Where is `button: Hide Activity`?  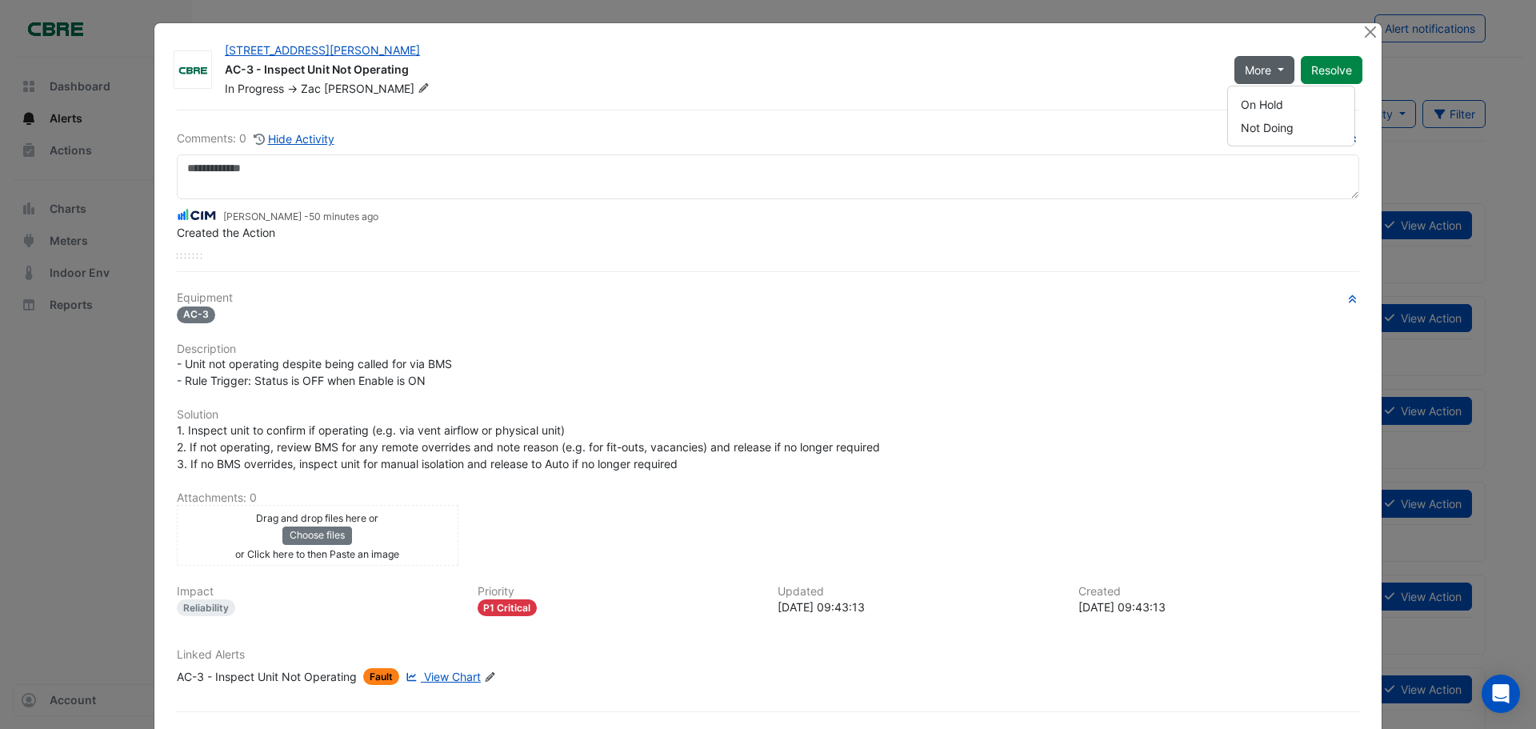 button: Hide Activity is located at coordinates (294, 138).